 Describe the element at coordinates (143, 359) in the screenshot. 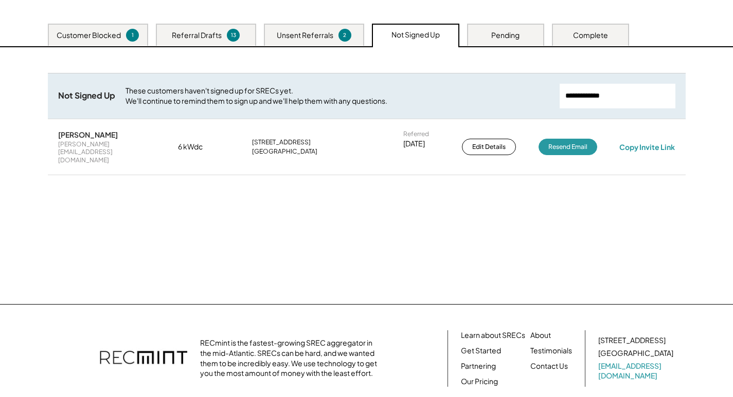

I see `img: recmint-logotype%403x.png` at that location.